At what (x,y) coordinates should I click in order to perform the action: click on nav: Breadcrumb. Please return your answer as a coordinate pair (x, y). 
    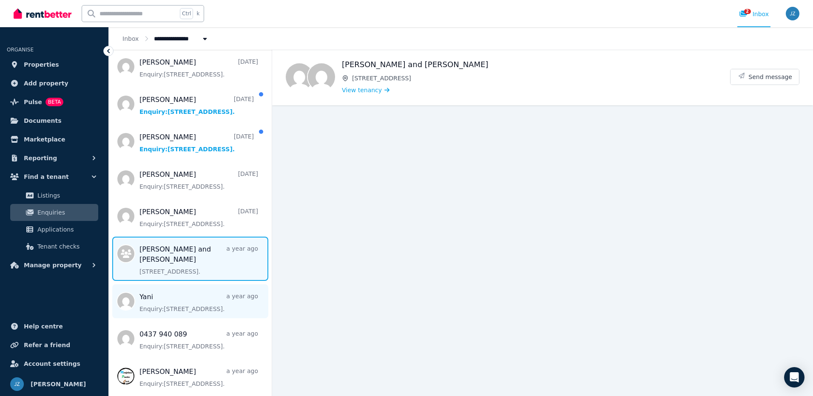
    Looking at the image, I should click on (166, 38).